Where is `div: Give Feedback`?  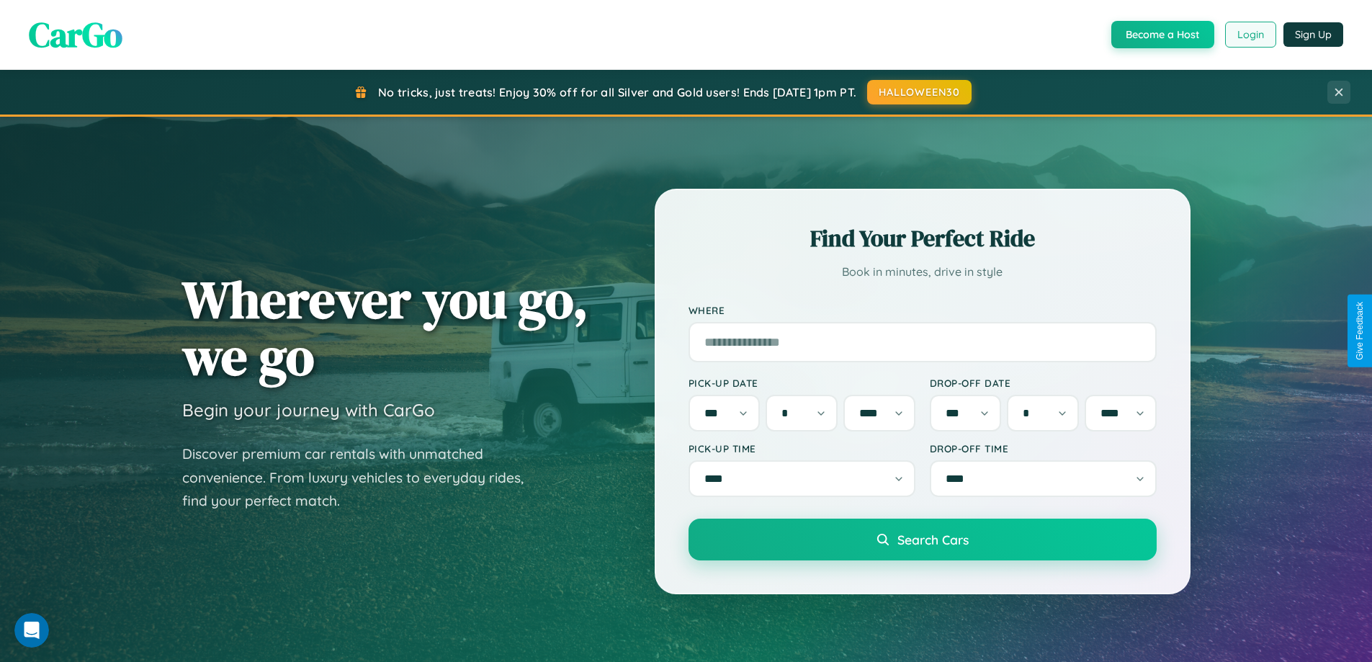 div: Give Feedback is located at coordinates (1359, 331).